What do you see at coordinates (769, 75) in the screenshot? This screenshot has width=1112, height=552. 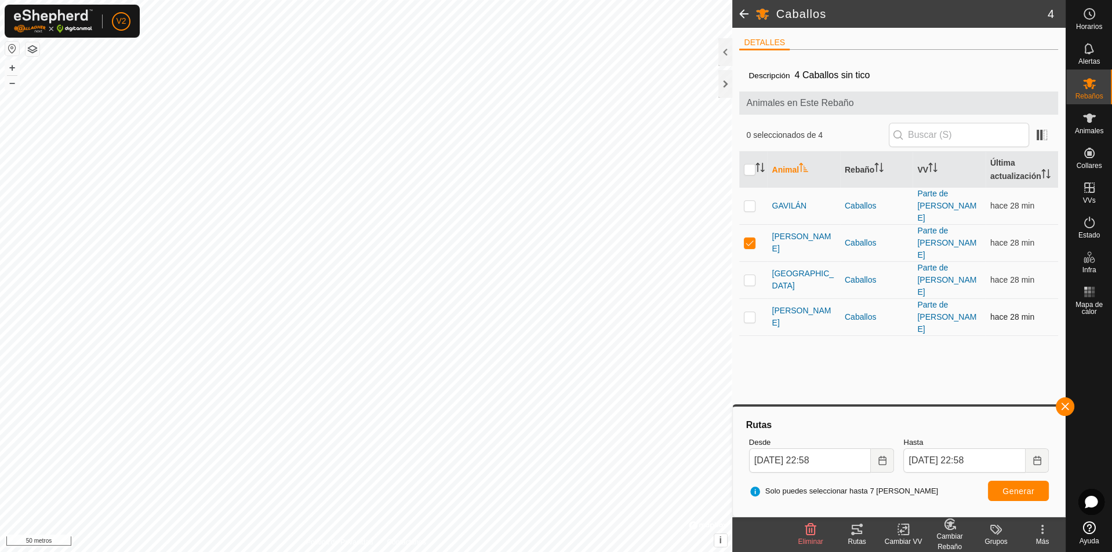 I see `font: Descripción` at bounding box center [769, 75].